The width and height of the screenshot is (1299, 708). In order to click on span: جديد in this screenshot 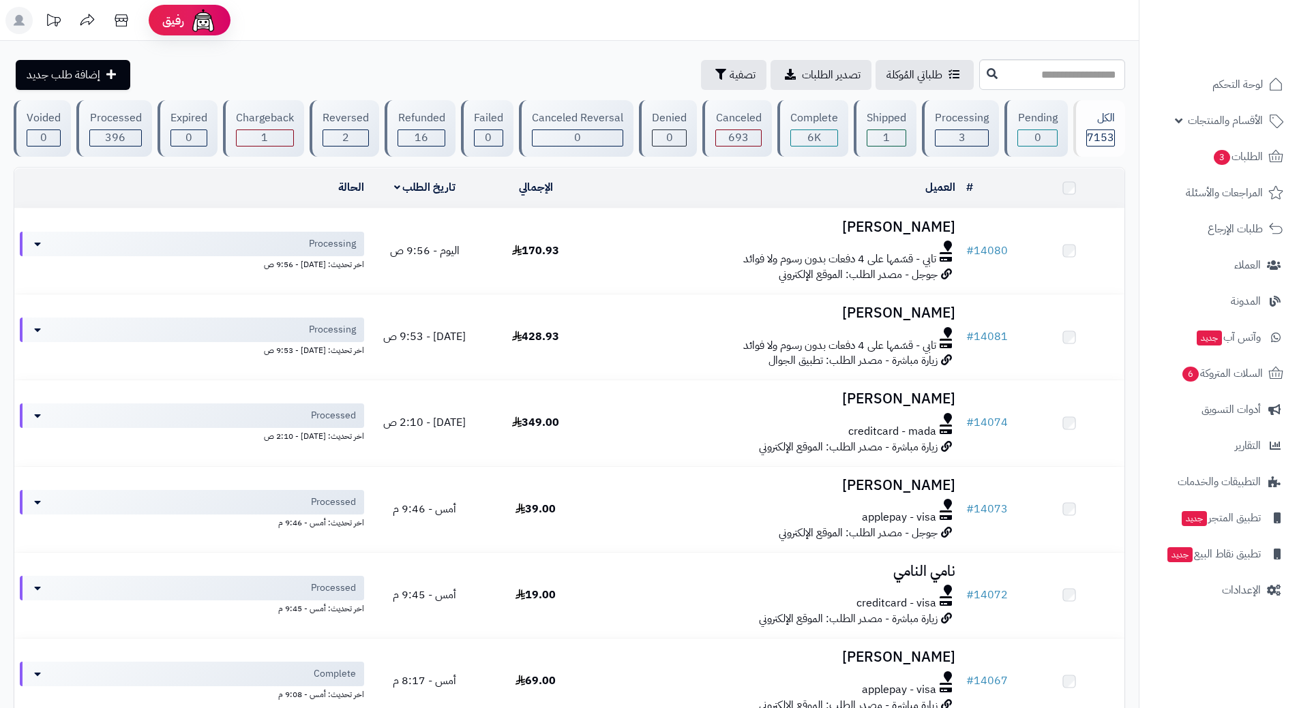, I will do `click(1180, 555)`.